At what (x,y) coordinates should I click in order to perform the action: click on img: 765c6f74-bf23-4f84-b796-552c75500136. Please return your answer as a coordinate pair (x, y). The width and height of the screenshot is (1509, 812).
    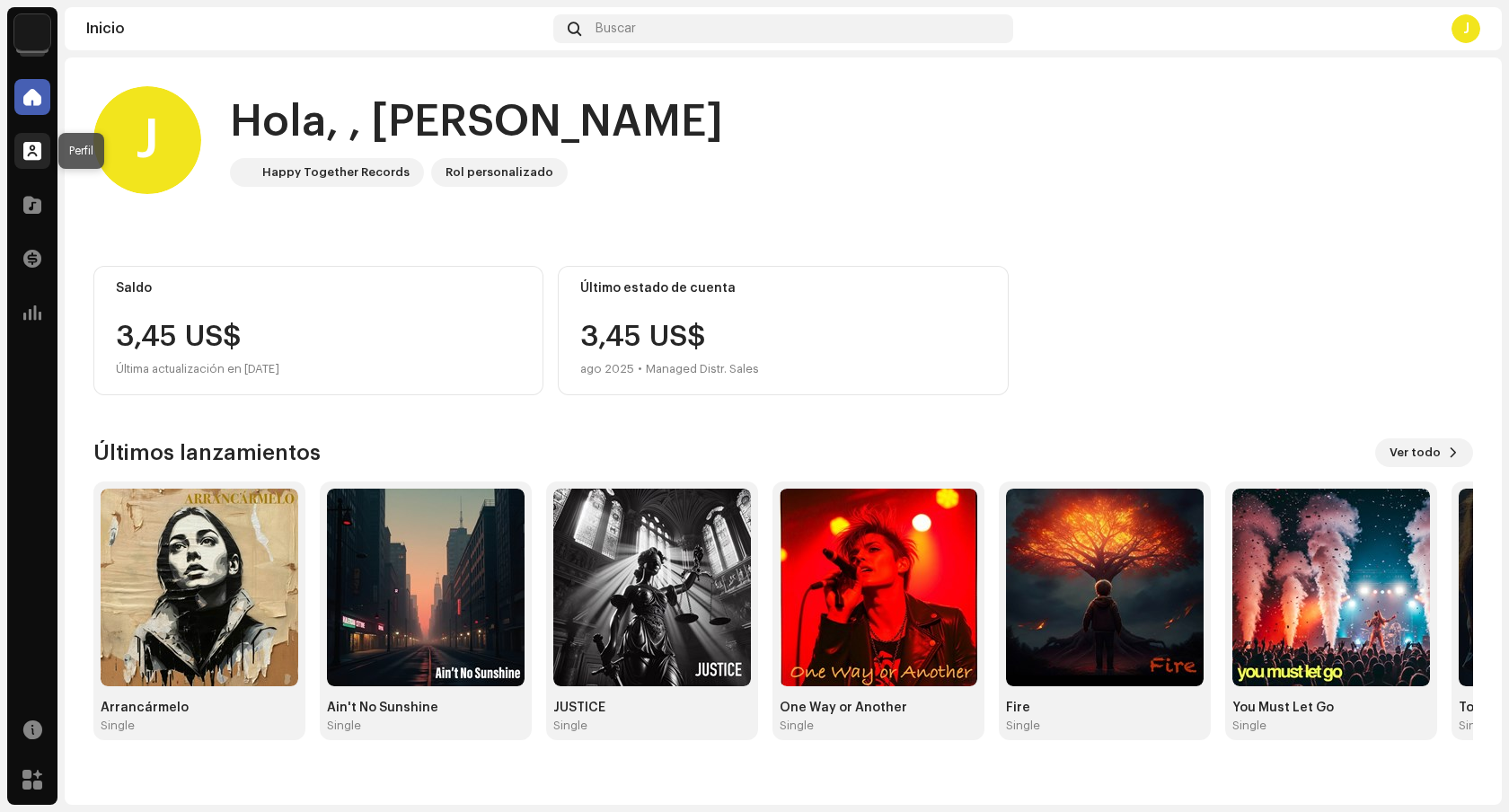
    Looking at the image, I should click on (1105, 588).